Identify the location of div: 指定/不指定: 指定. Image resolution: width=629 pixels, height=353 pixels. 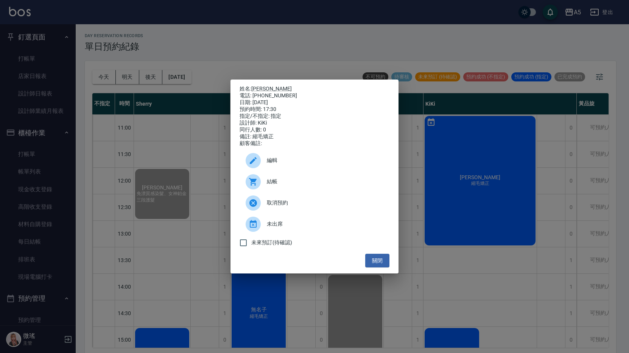
(314, 116).